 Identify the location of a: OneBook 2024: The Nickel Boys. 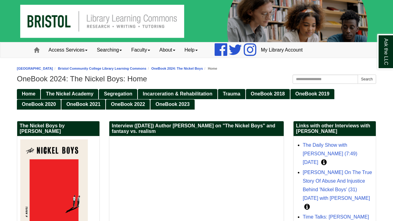
(177, 69).